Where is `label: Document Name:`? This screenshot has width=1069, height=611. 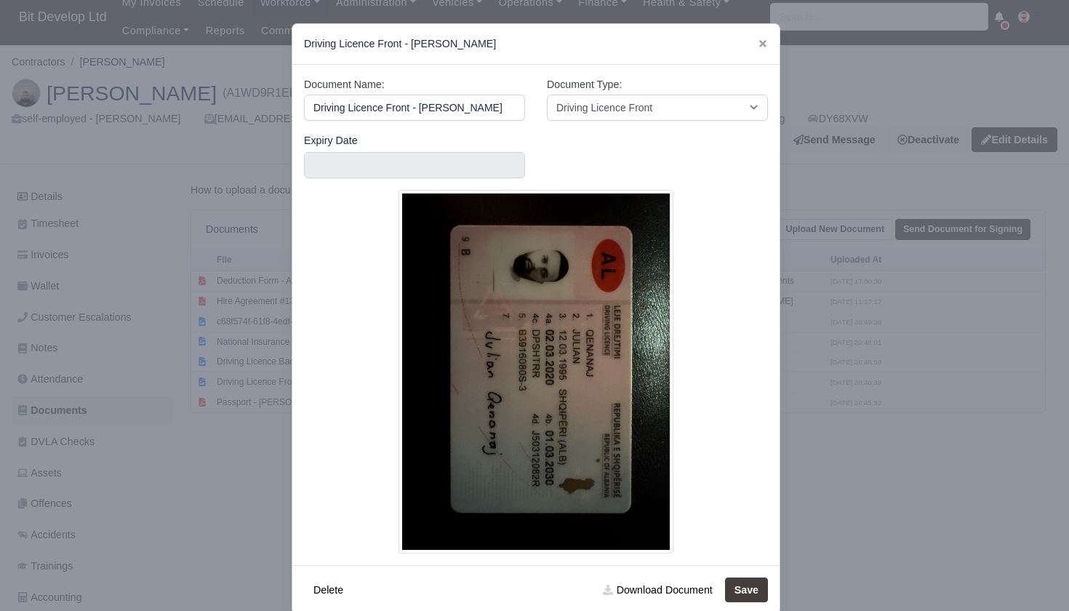
label: Document Name: is located at coordinates (344, 84).